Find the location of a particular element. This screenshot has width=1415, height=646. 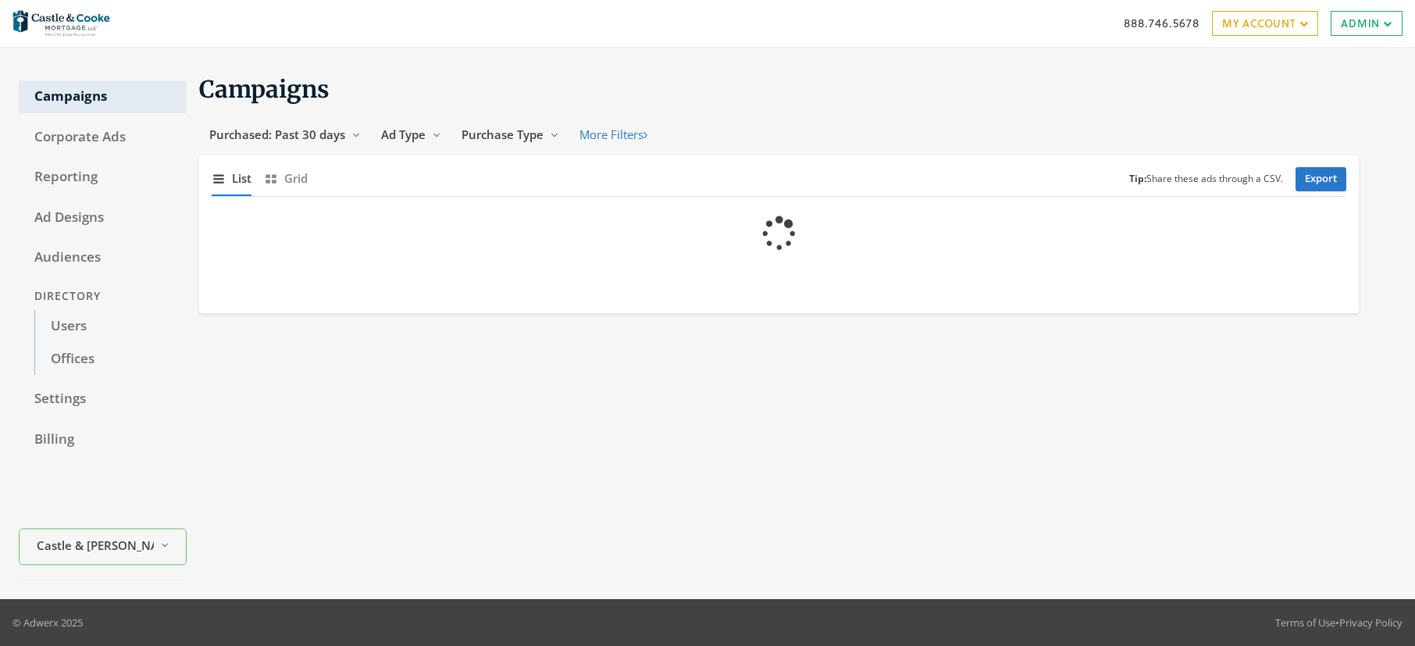

span: Campaigns is located at coordinates (264, 89).